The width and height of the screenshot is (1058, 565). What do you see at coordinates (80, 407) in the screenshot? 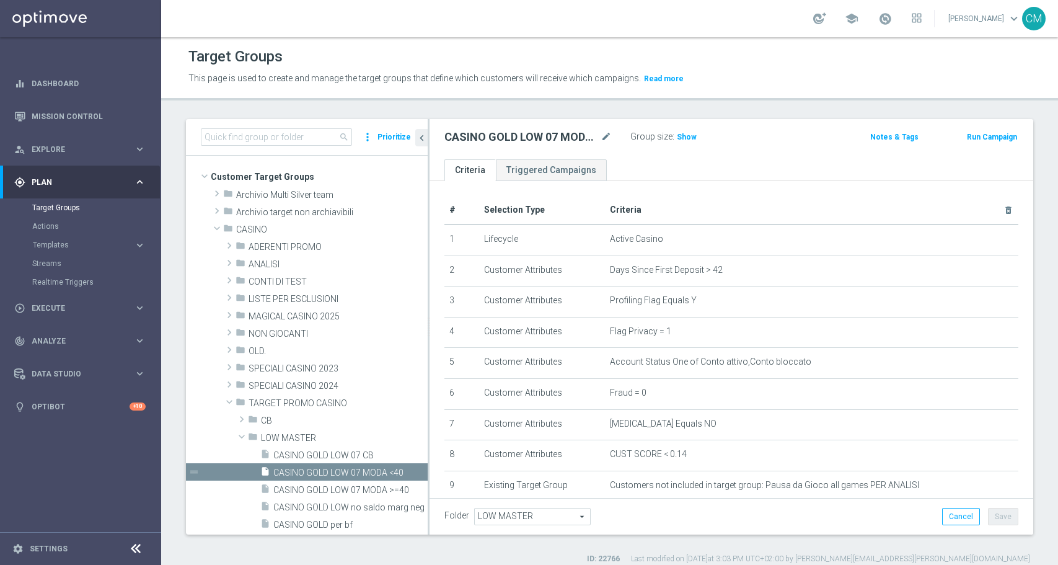
I see `div: lightbulb Optibot +10` at bounding box center [80, 407].